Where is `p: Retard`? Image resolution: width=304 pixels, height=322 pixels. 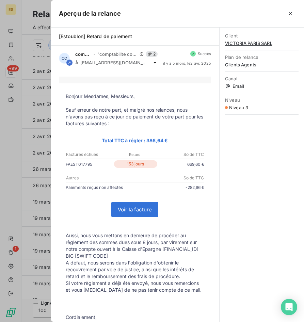
p: Retard is located at coordinates (135, 155).